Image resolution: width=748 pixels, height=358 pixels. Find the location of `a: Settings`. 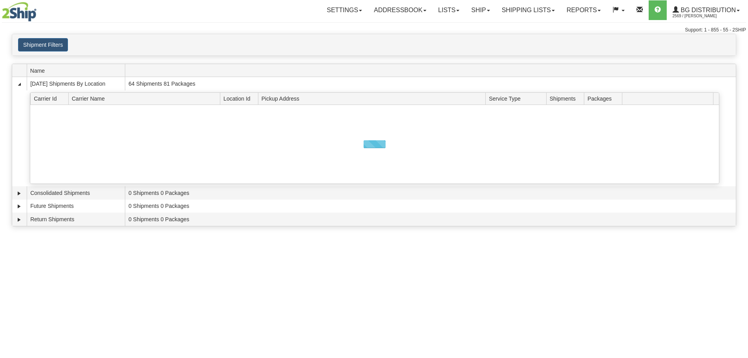

a: Settings is located at coordinates (344, 10).